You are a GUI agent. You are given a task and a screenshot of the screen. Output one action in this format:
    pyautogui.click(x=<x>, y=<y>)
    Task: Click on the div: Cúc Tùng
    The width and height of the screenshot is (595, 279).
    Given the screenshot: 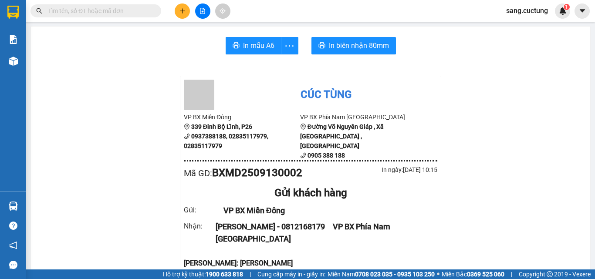 What is the action you would take?
    pyautogui.click(x=326, y=95)
    